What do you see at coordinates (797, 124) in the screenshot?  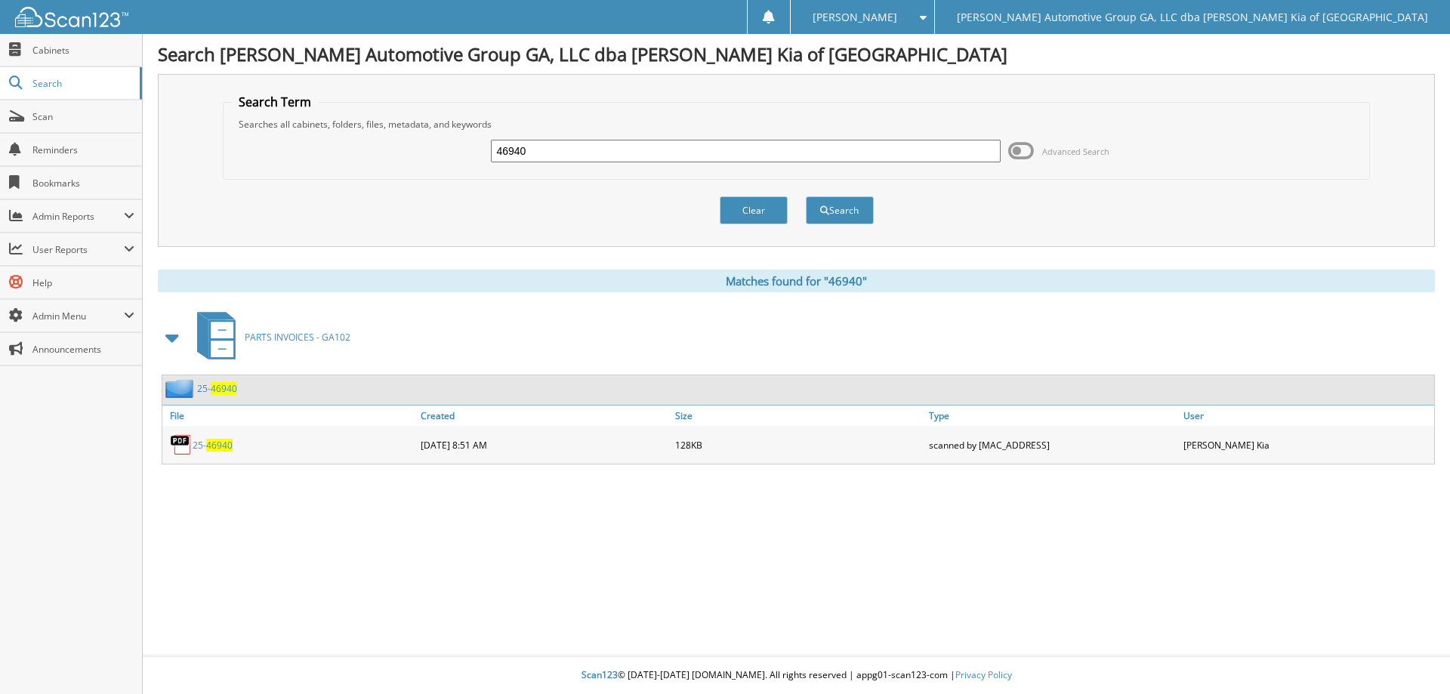 I see `div: Searches all cabinets, folders, files, metadata, and keywords` at bounding box center [797, 124].